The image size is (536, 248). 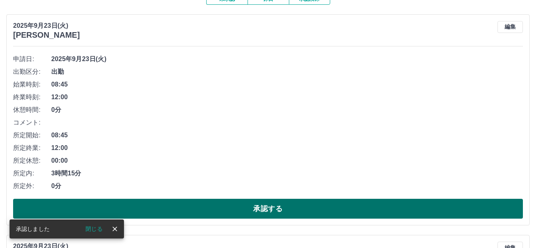 I want to click on span: 始業時刻:, so click(x=32, y=85).